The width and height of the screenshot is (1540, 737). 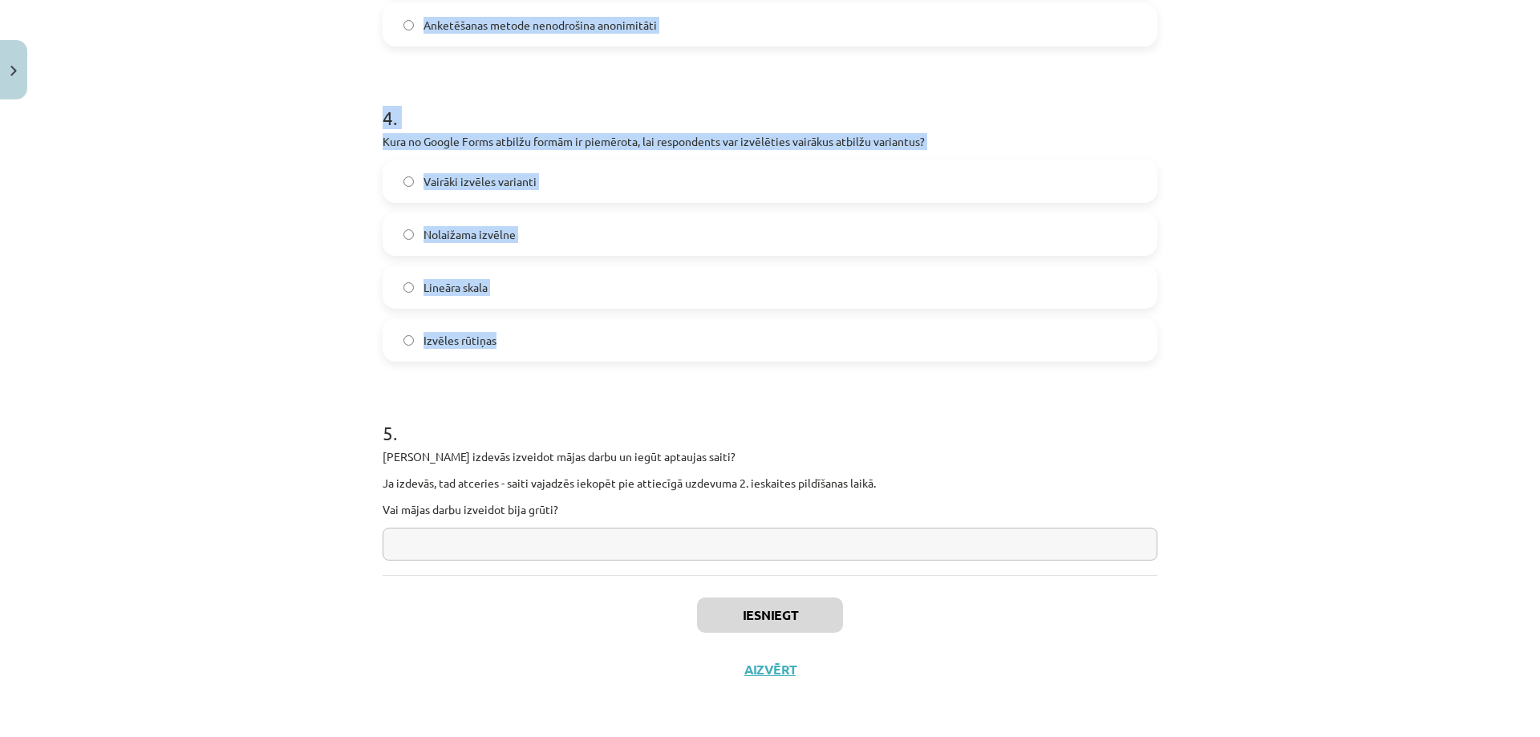 What do you see at coordinates (770, 419) in the screenshot?
I see `h1: 5 .` at bounding box center [770, 419].